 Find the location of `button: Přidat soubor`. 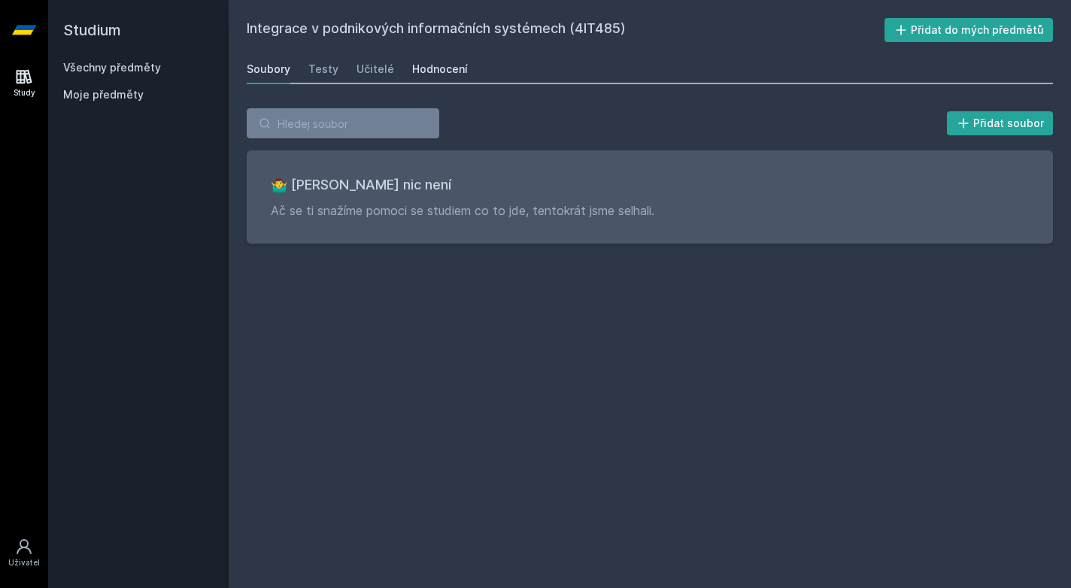

button: Přidat soubor is located at coordinates (1001, 123).